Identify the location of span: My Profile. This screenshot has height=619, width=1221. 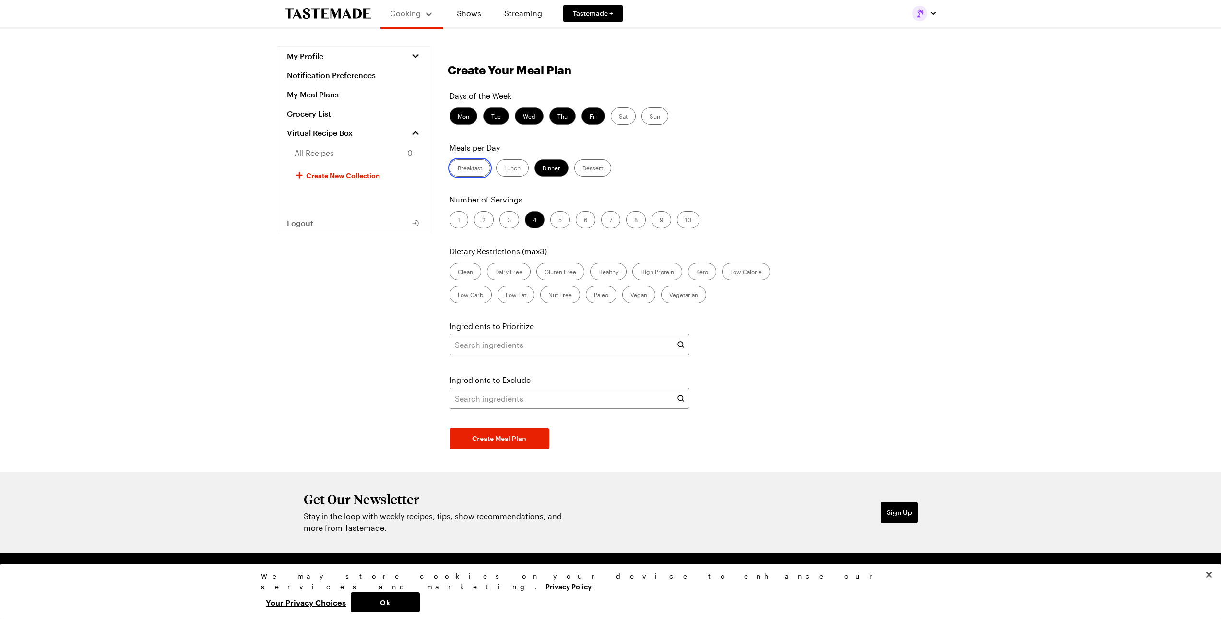
(305, 56).